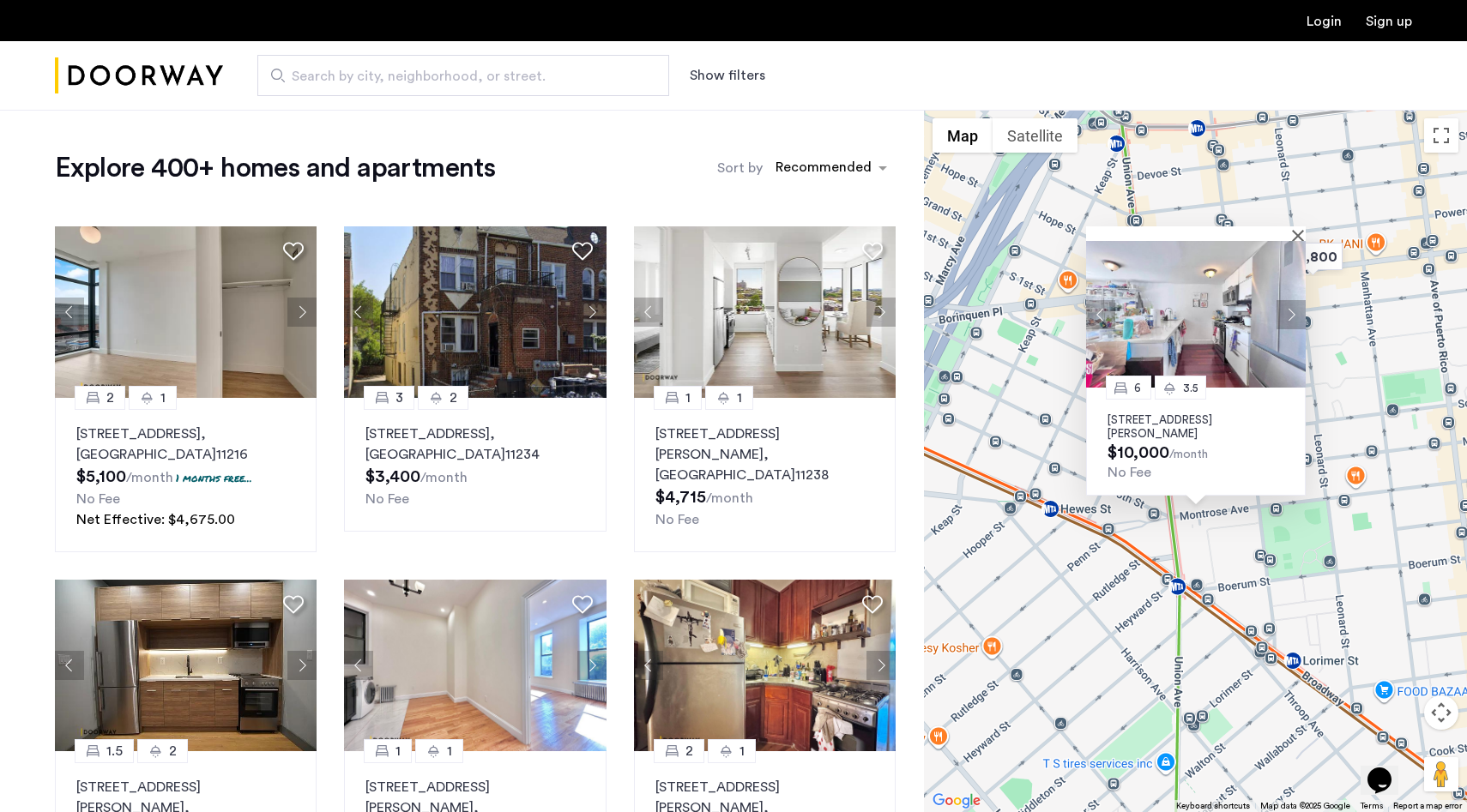 The width and height of the screenshot is (1467, 812). Describe the element at coordinates (1389, 21) in the screenshot. I see `a: Registration` at that location.